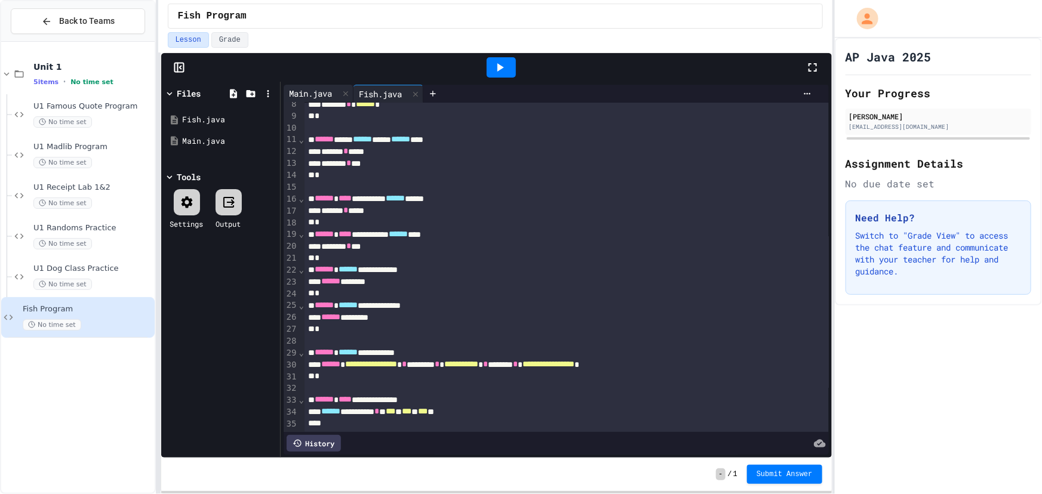  I want to click on div: 8, so click(291, 104).